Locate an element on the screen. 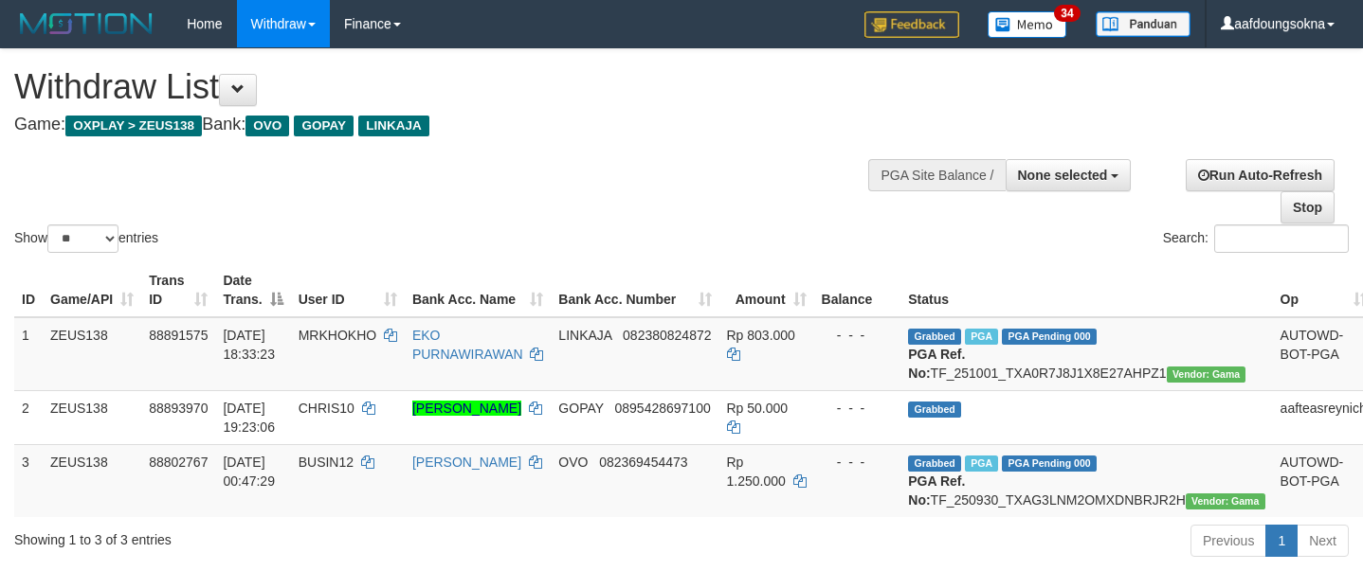  input: Search: is located at coordinates (1281, 239).